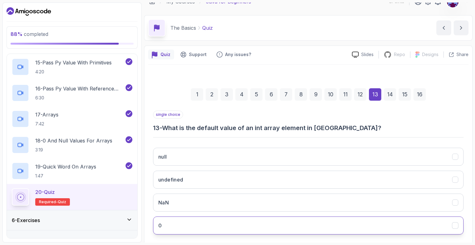  What do you see at coordinates (367, 54) in the screenshot?
I see `p: Slides` at bounding box center [367, 54].